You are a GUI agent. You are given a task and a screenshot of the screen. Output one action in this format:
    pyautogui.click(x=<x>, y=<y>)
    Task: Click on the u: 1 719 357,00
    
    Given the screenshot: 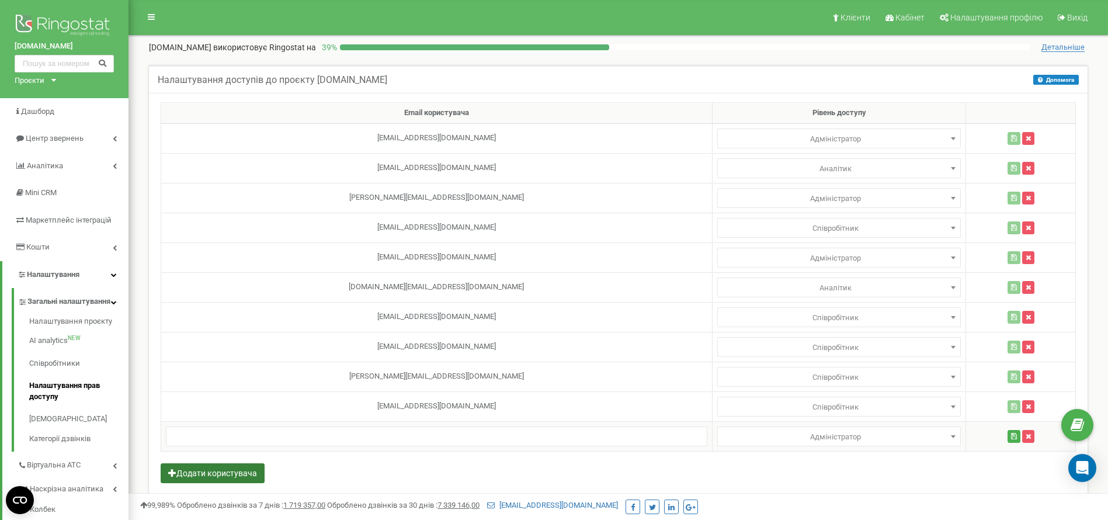 What is the action you would take?
    pyautogui.click(x=304, y=505)
    